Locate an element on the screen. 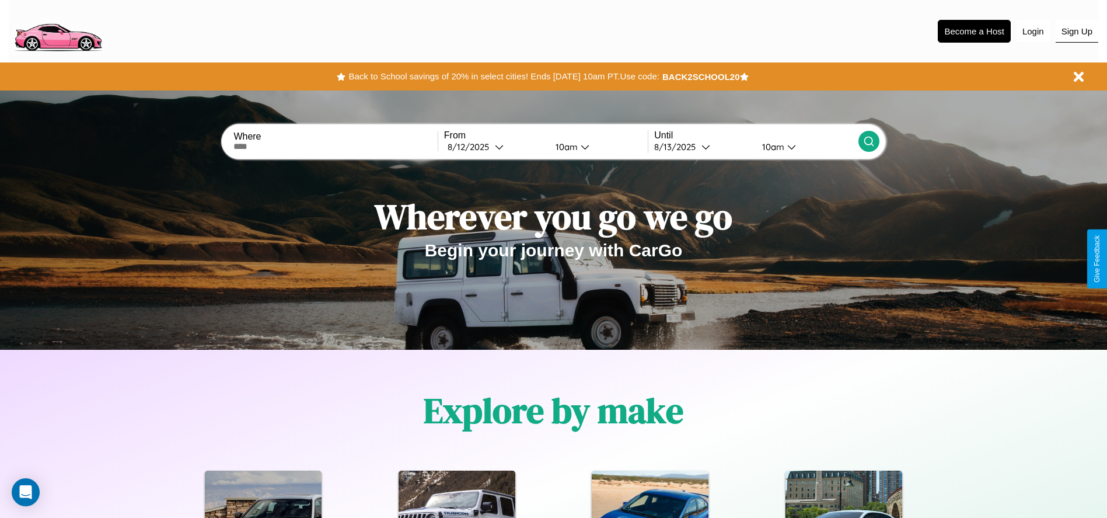 The image size is (1107, 518). button: Login is located at coordinates (1033, 31).